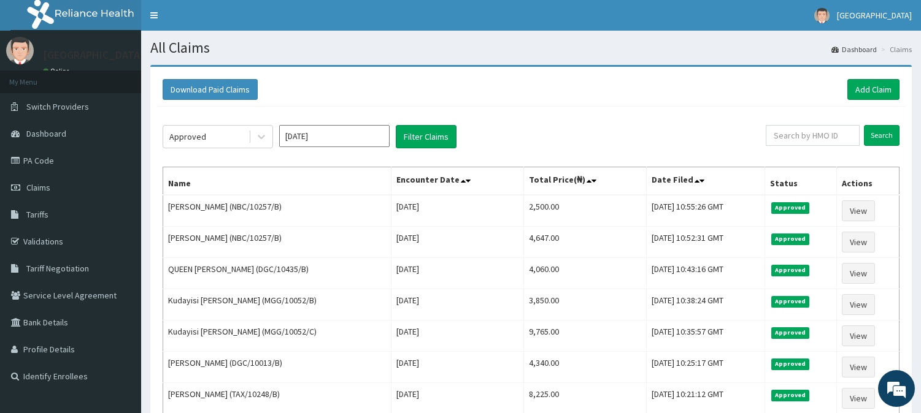  Describe the element at coordinates (585, 336) in the screenshot. I see `td: 9,765.00` at that location.